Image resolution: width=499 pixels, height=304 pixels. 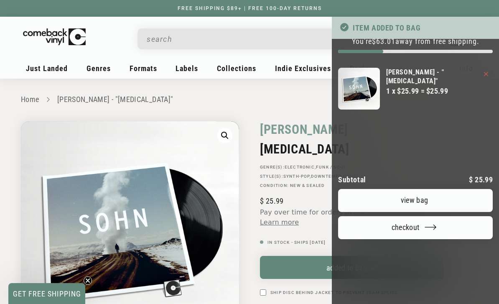 I want to click on h2: Subtotal, so click(x=352, y=180).